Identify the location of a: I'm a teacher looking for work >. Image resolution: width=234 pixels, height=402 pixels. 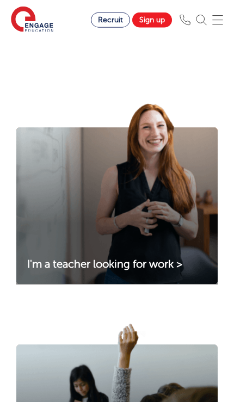
(104, 264).